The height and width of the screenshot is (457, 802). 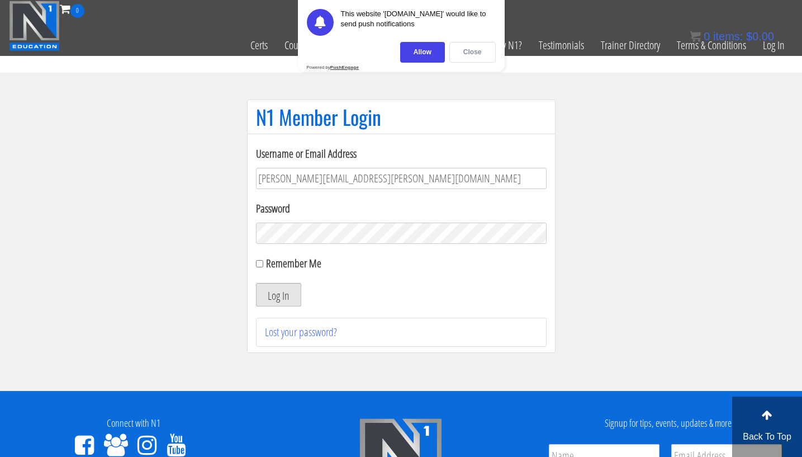 I want to click on label: Remember Me, so click(x=293, y=263).